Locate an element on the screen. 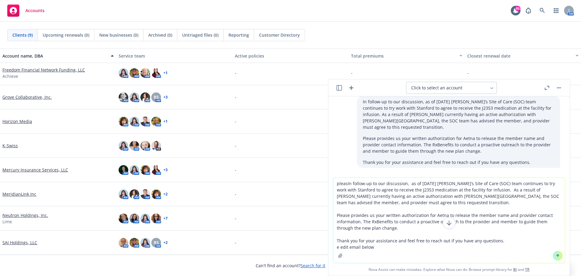 The width and height of the screenshot is (581, 276). a: Search for it is located at coordinates (313, 265).